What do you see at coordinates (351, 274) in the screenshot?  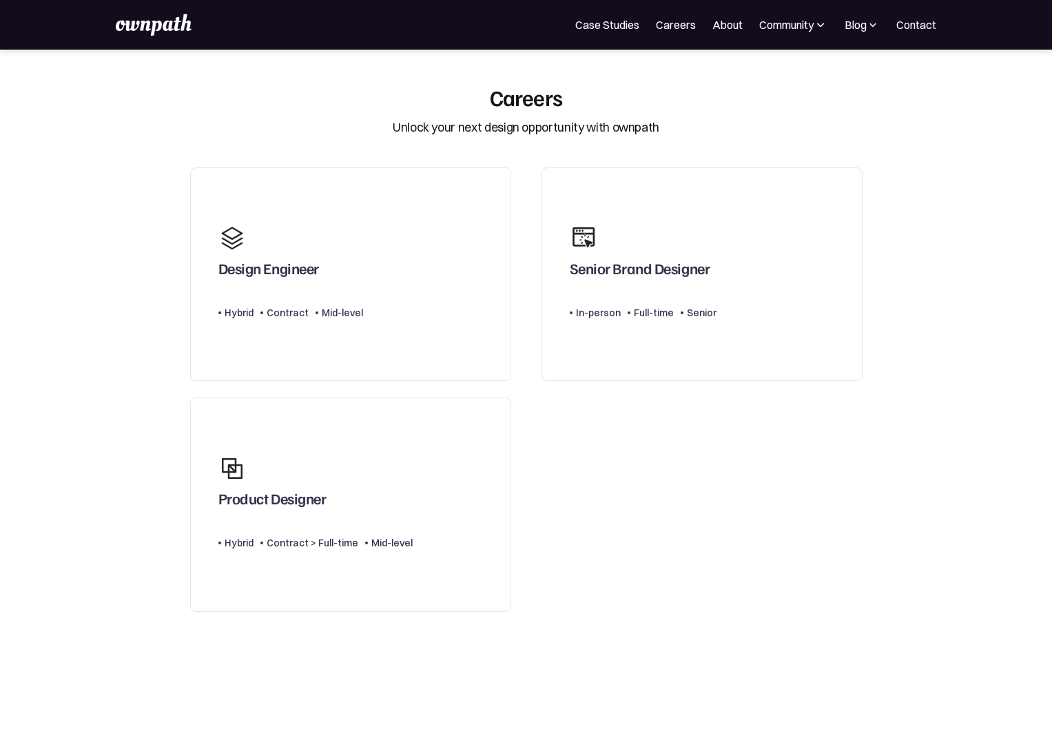 I see `a: Design EngineerHybridContractMid-level` at bounding box center [351, 274].